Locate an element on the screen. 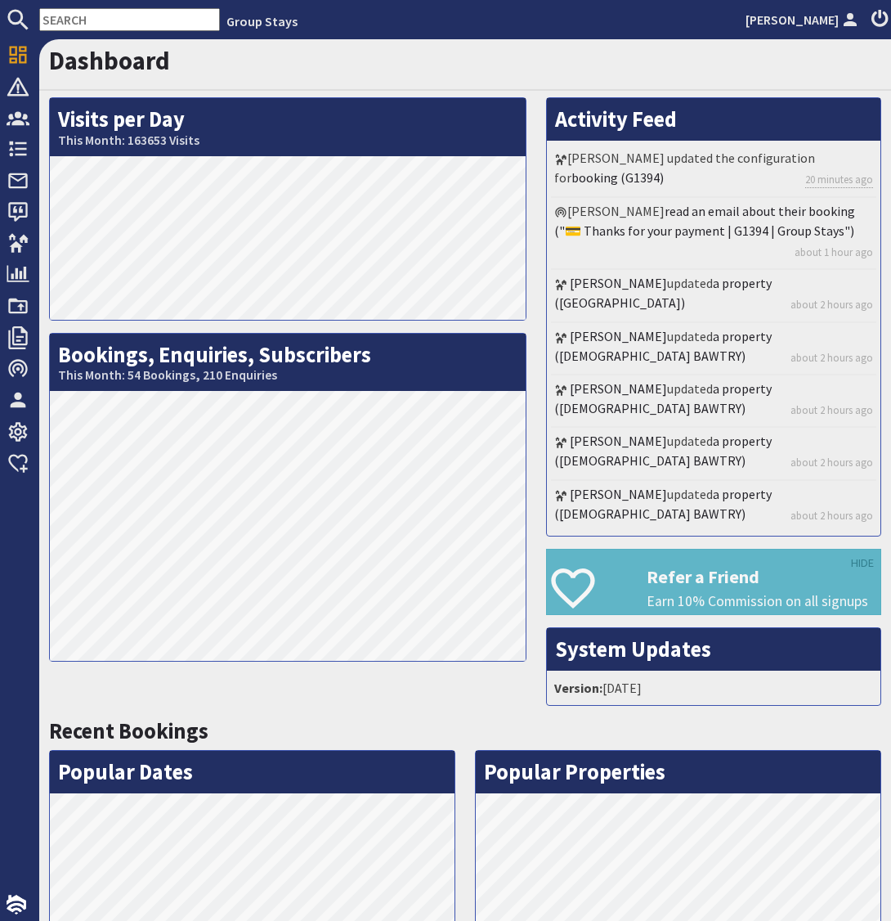 This screenshot has height=921, width=891. a: Group Stays is located at coordinates (262, 21).